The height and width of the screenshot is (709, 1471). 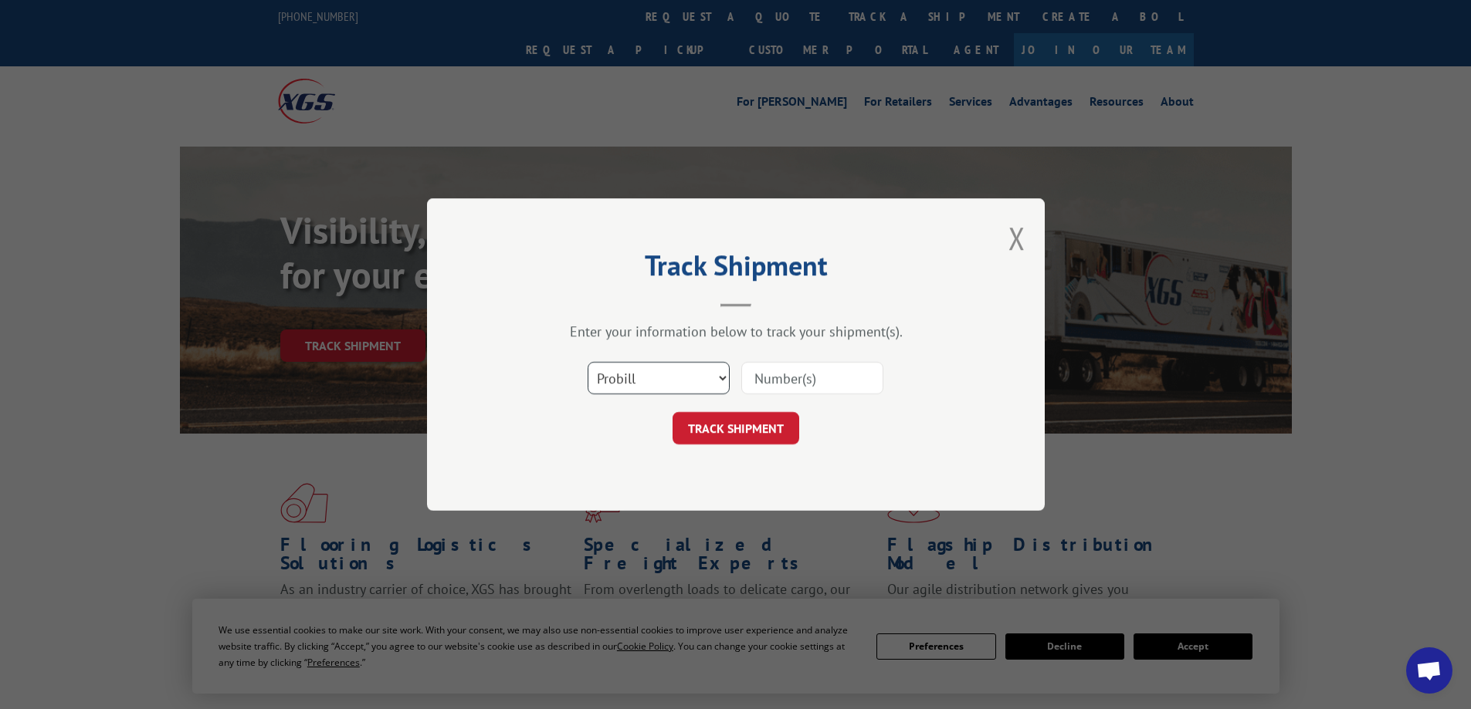 What do you see at coordinates (736, 331) in the screenshot?
I see `div: Enter your information below to track your shipment(s).` at bounding box center [736, 331].